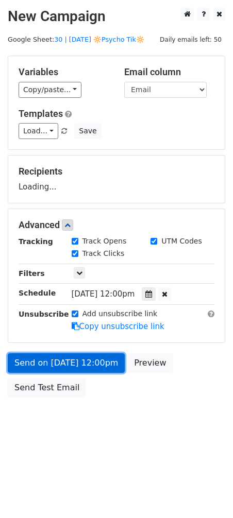  I want to click on button: Save, so click(88, 131).